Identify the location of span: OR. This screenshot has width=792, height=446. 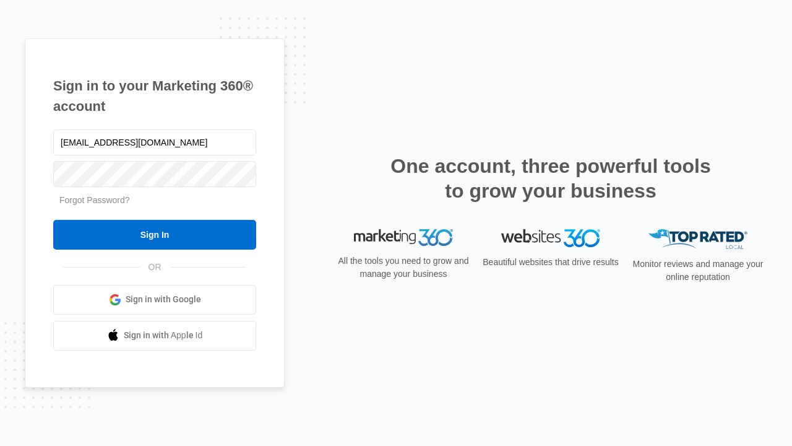
(155, 267).